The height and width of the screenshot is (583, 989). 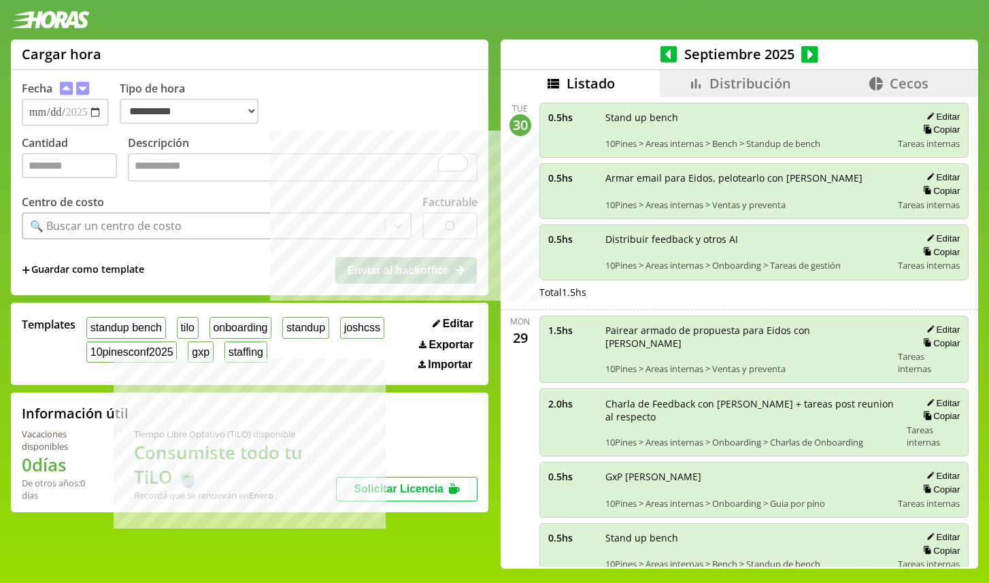 I want to click on div: Tue, so click(x=520, y=108).